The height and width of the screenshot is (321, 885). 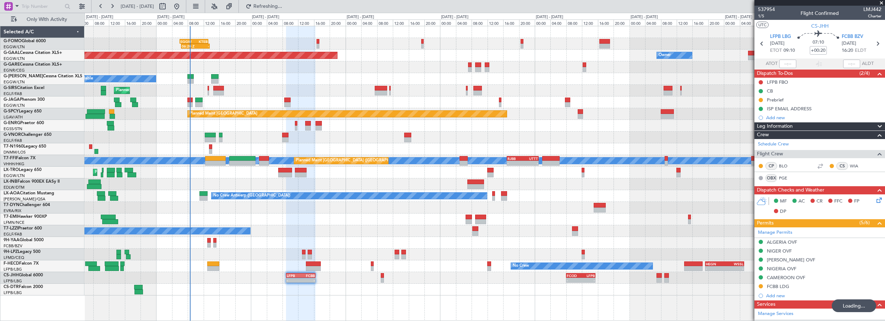 I want to click on div: FCBB, so click(x=308, y=276).